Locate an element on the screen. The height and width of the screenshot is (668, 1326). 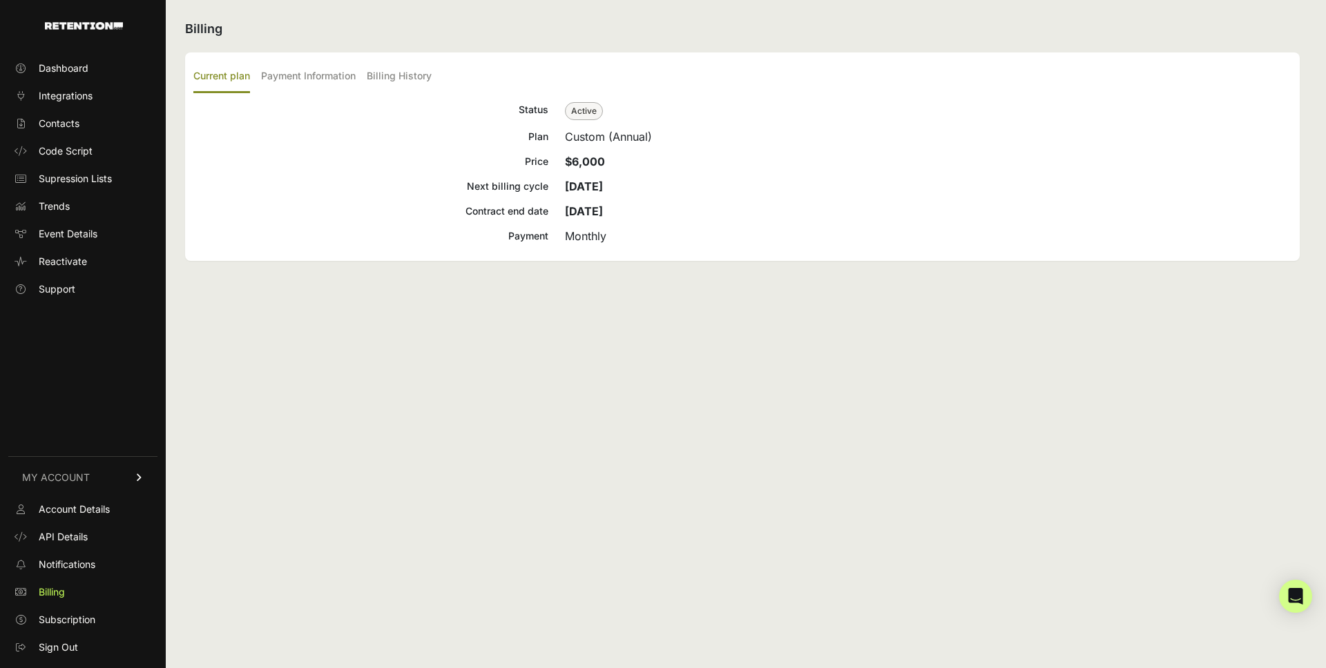
a: Event Details is located at coordinates (83, 234).